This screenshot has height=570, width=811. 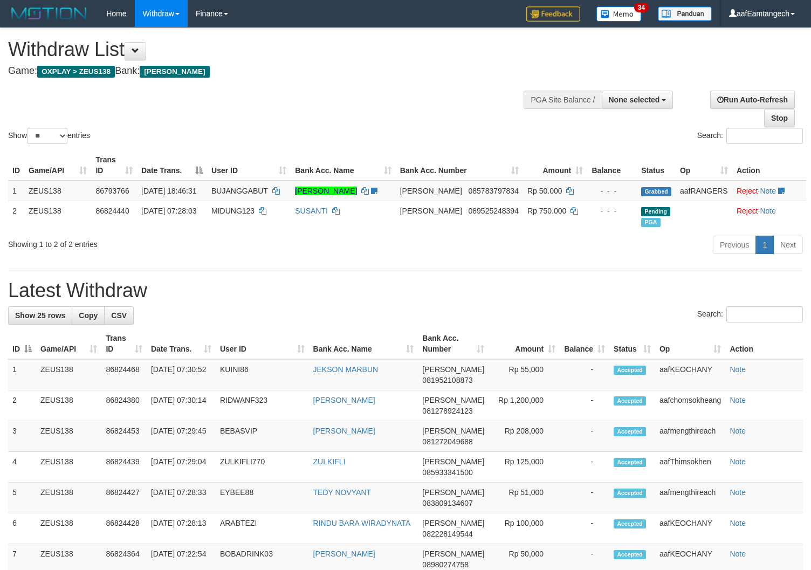 What do you see at coordinates (447, 380) in the screenshot?
I see `span: Copy 081952108873 to clipboard` at bounding box center [447, 380].